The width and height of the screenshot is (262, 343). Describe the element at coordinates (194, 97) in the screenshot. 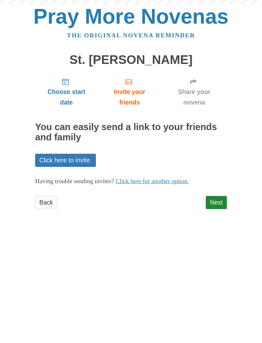

I see `span: Share your novena` at that location.